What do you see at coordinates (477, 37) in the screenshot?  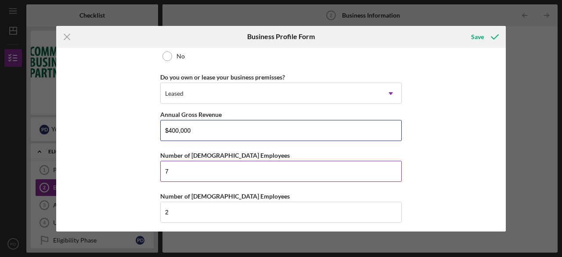 I see `div: Save` at bounding box center [477, 37].